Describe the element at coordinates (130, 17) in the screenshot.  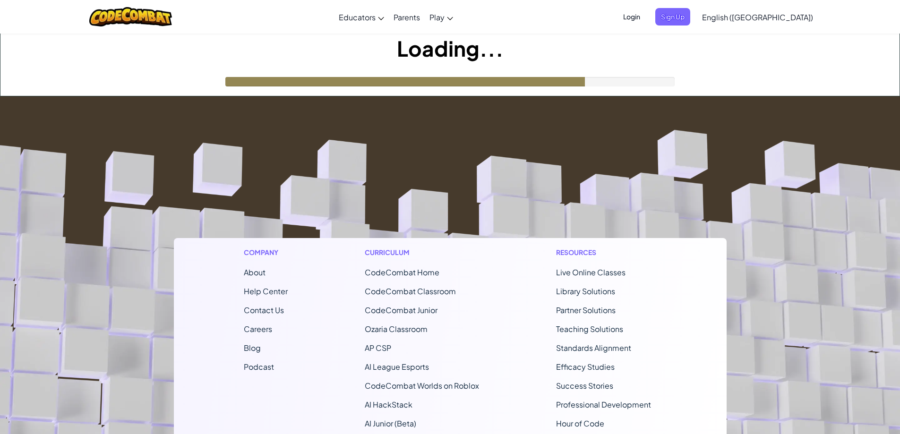
I see `a: CodeCombat logo` at that location.